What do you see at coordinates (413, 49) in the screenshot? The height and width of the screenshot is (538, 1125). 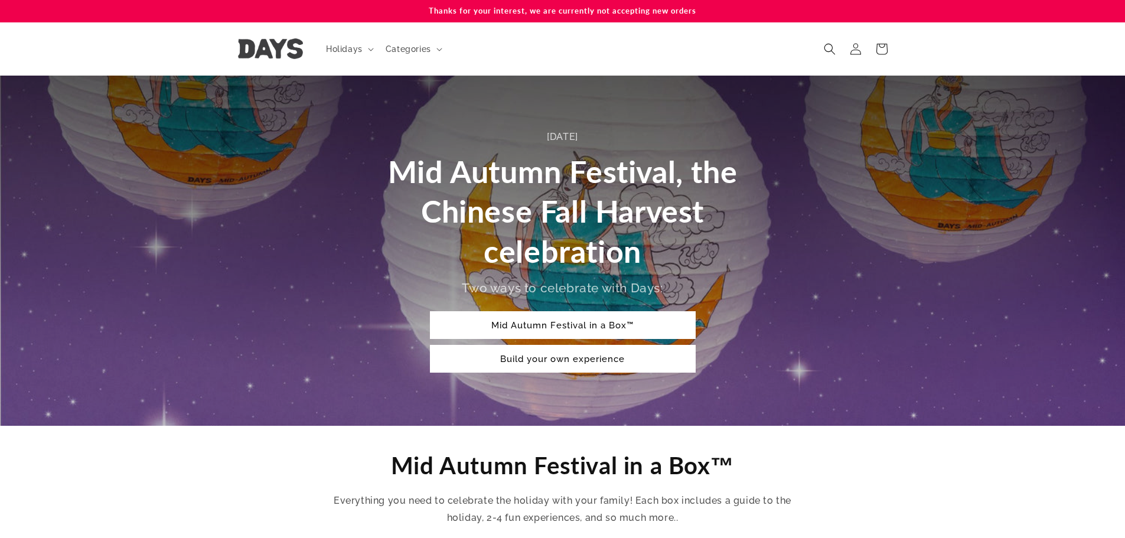 I see `summary: Categories` at bounding box center [413, 49].